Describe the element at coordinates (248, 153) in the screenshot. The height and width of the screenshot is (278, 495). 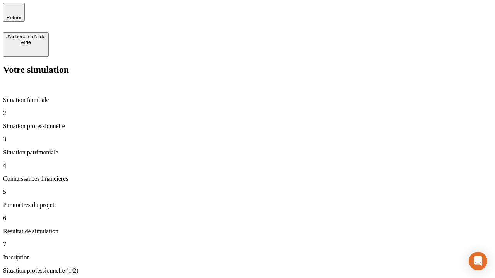
I see `p: Situation patrimoniale` at that location.